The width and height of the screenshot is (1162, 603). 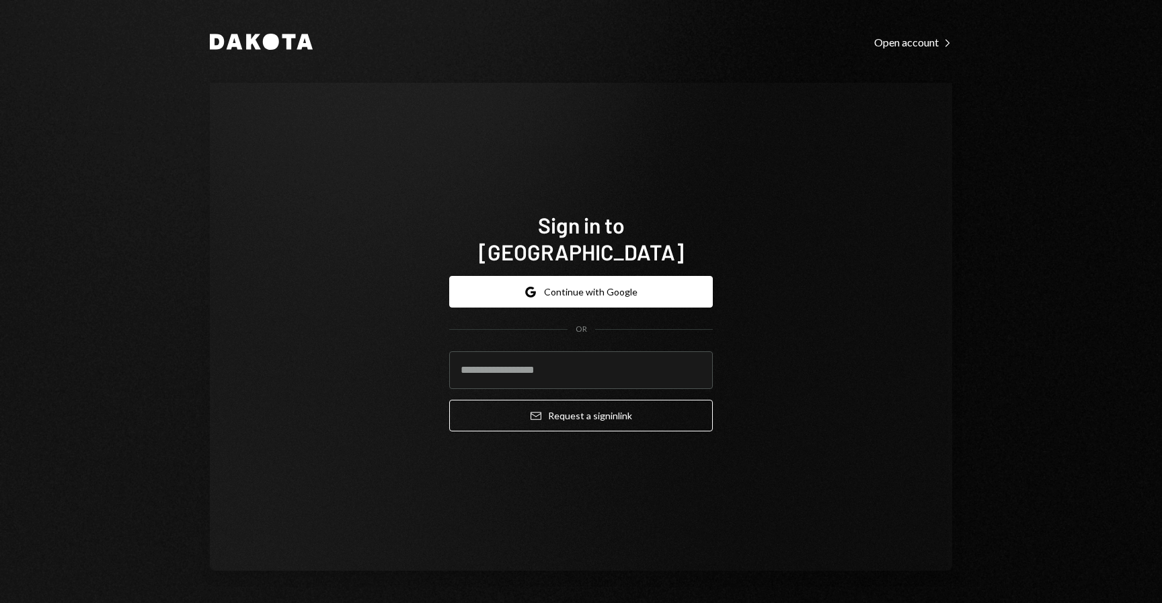 What do you see at coordinates (581, 291) in the screenshot?
I see `button: Continue with Google` at bounding box center [581, 291].